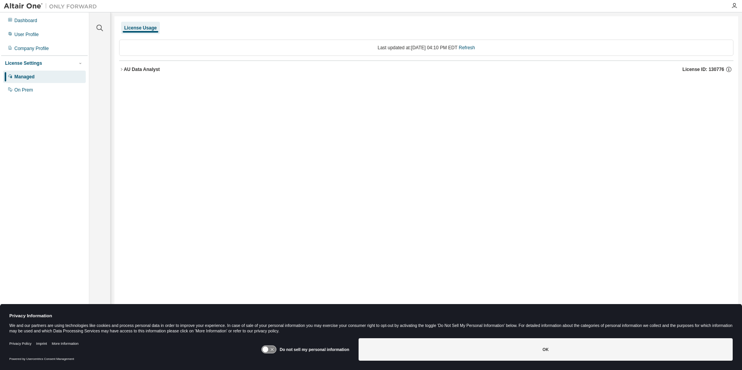 The height and width of the screenshot is (370, 742). What do you see at coordinates (467, 48) in the screenshot?
I see `a: Refresh` at bounding box center [467, 48].